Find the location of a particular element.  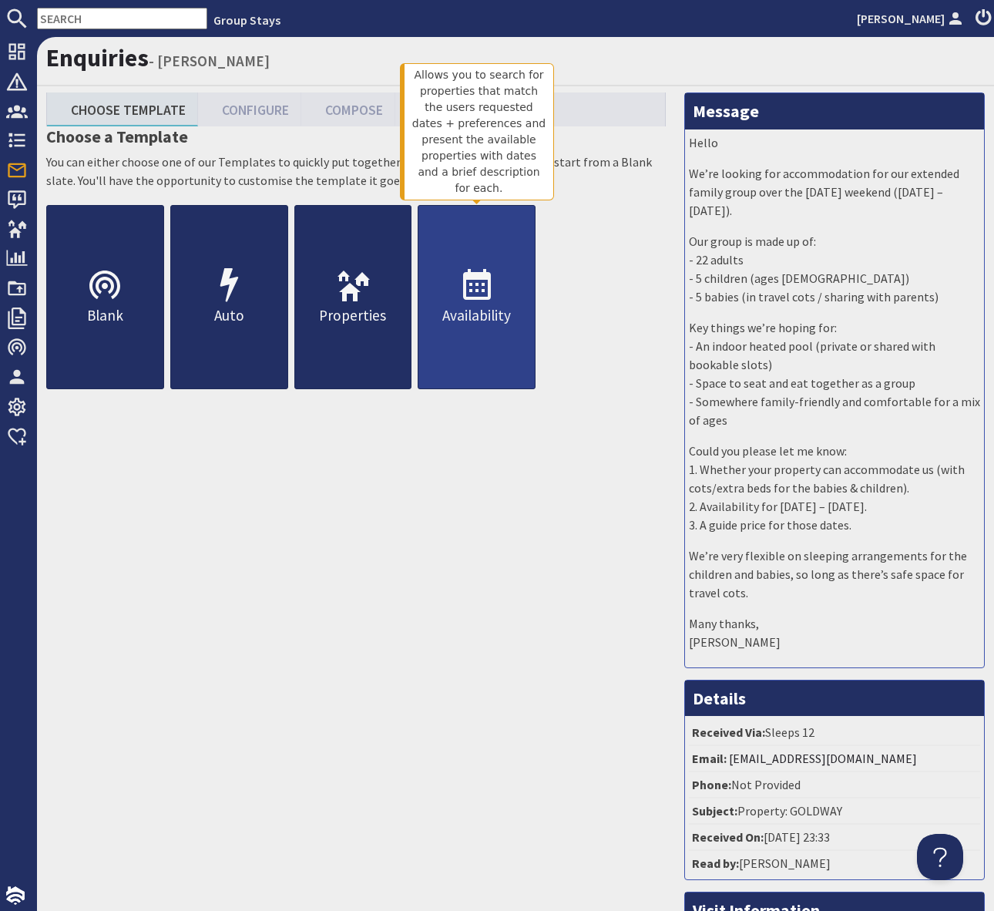

h3: Message is located at coordinates (834, 111).